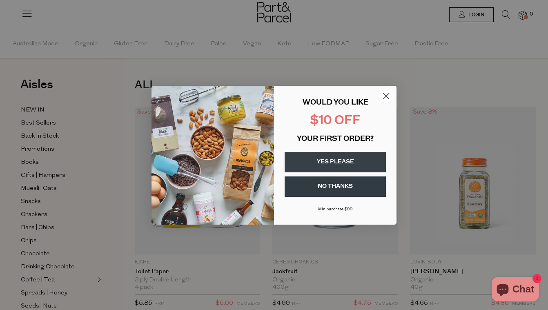  I want to click on span: Min purchase $99, so click(335, 209).